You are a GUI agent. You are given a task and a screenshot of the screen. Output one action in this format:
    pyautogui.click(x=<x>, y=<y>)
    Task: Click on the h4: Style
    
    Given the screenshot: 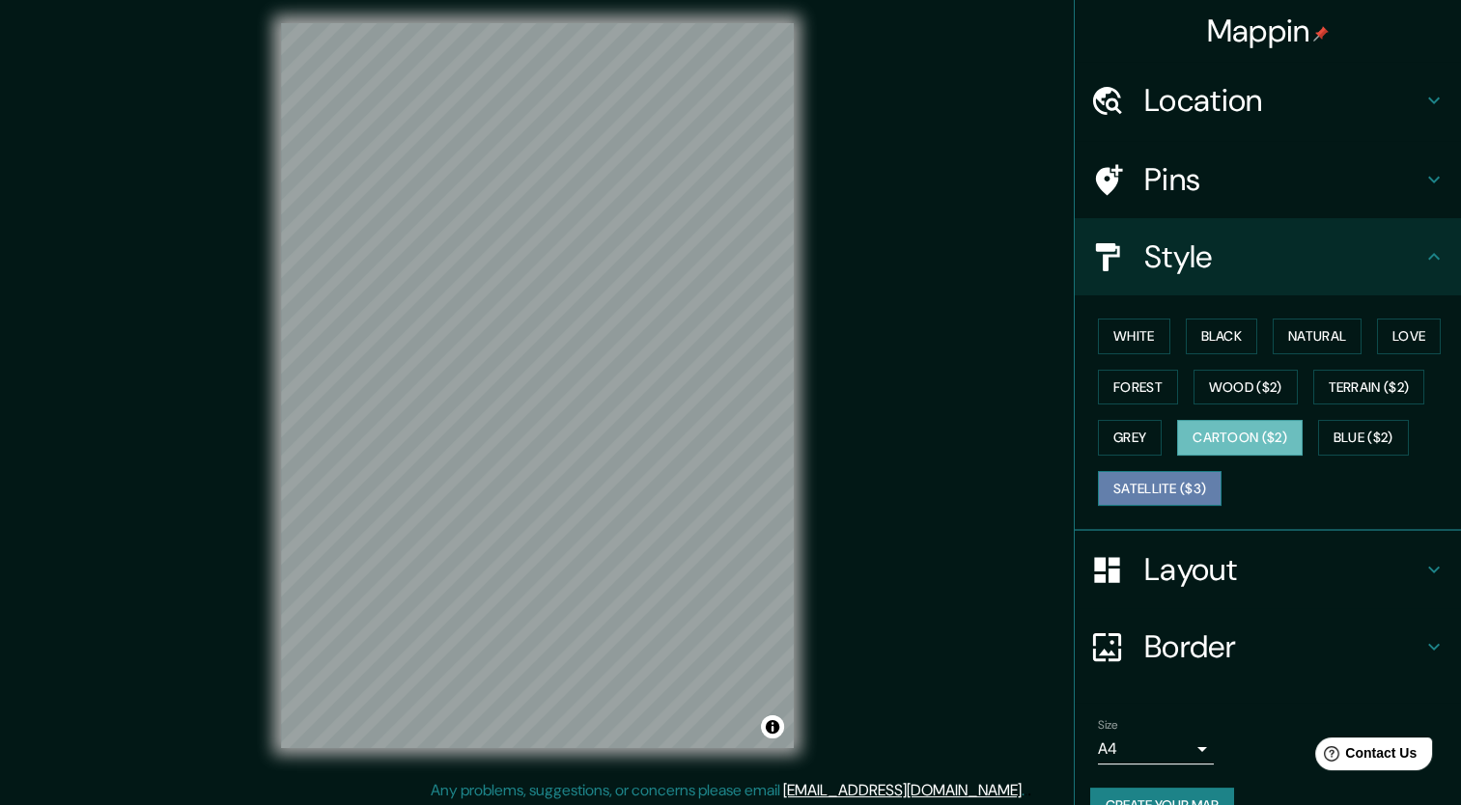 What is the action you would take?
    pyautogui.click(x=1283, y=257)
    